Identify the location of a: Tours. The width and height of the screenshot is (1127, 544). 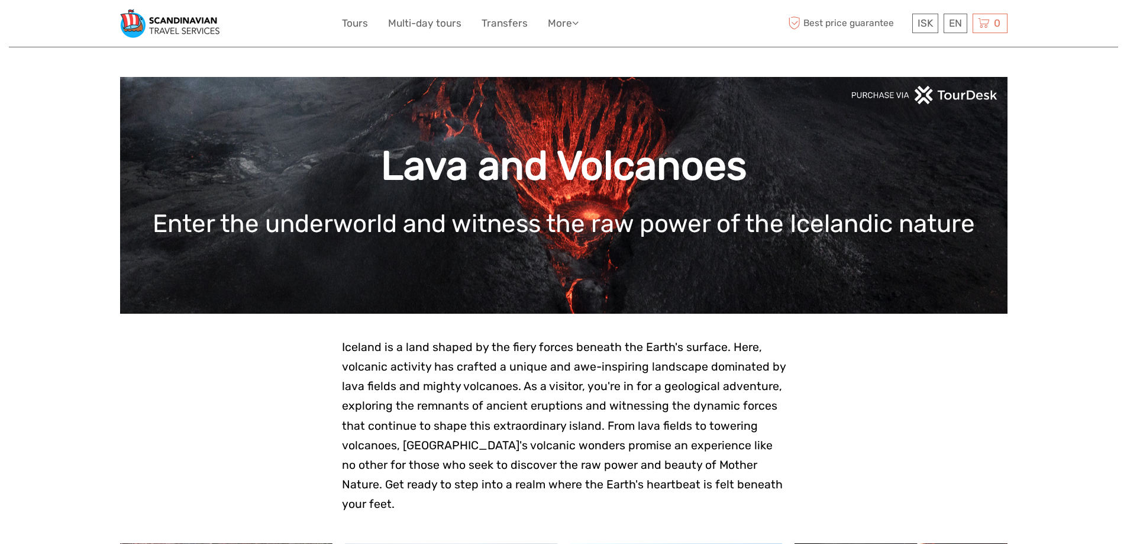
(355, 23).